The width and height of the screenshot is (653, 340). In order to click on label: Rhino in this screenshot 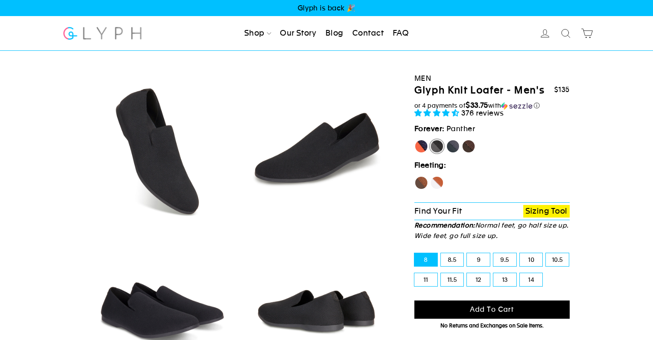, I will do `click(453, 146)`.